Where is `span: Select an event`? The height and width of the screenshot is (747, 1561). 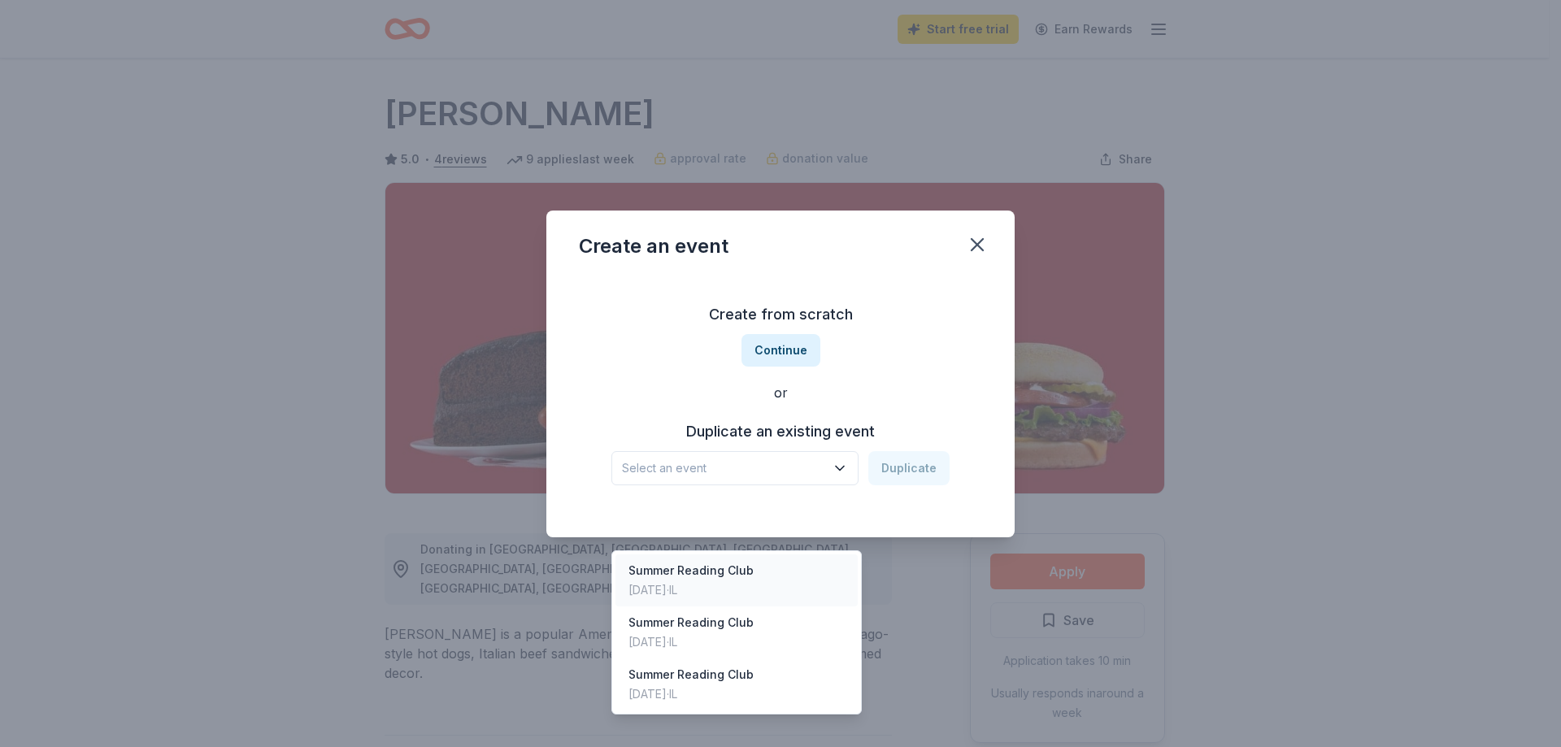 span: Select an event is located at coordinates (724, 468).